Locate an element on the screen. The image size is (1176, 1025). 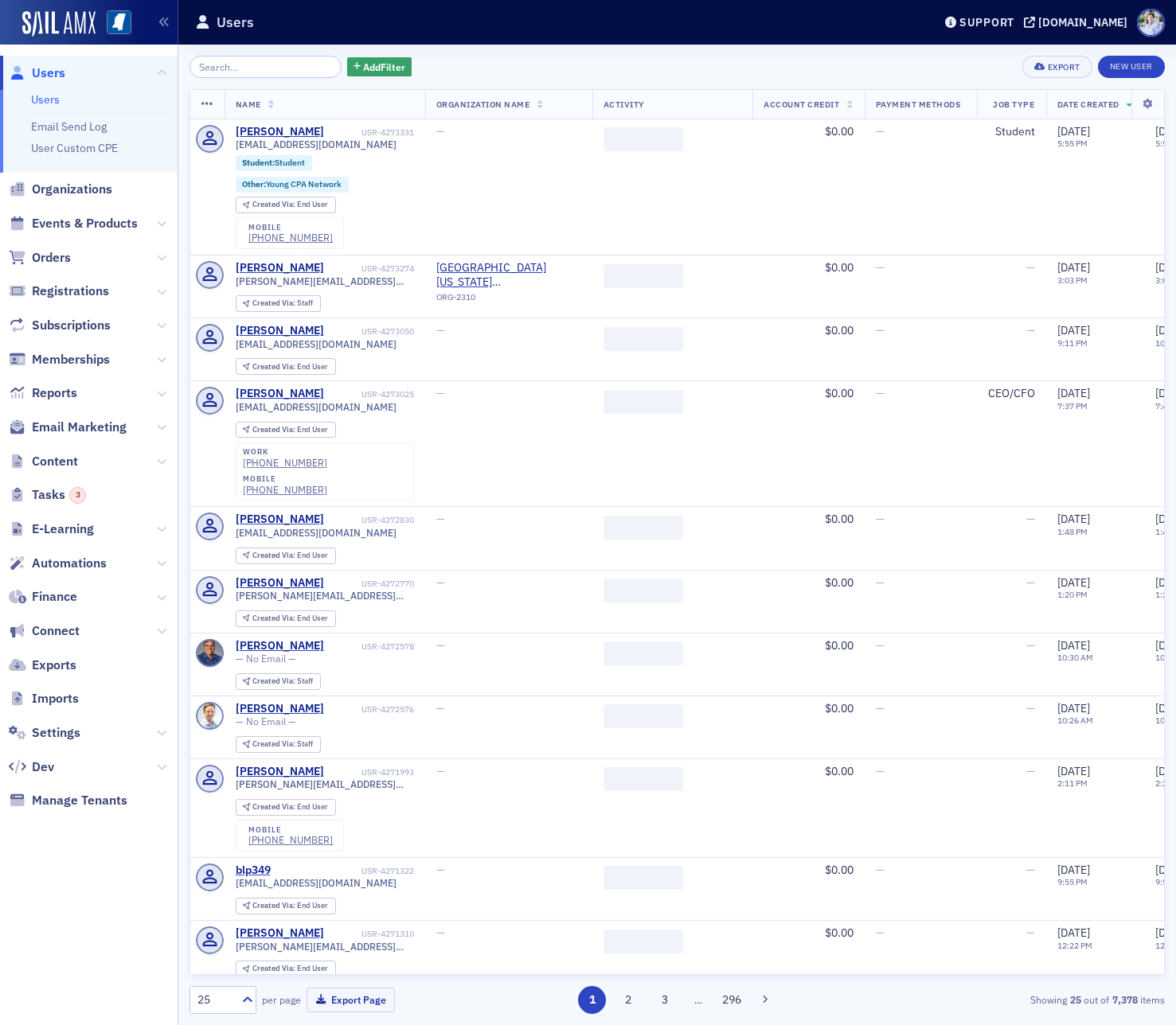
time: 10:30 AM is located at coordinates (1074, 658).